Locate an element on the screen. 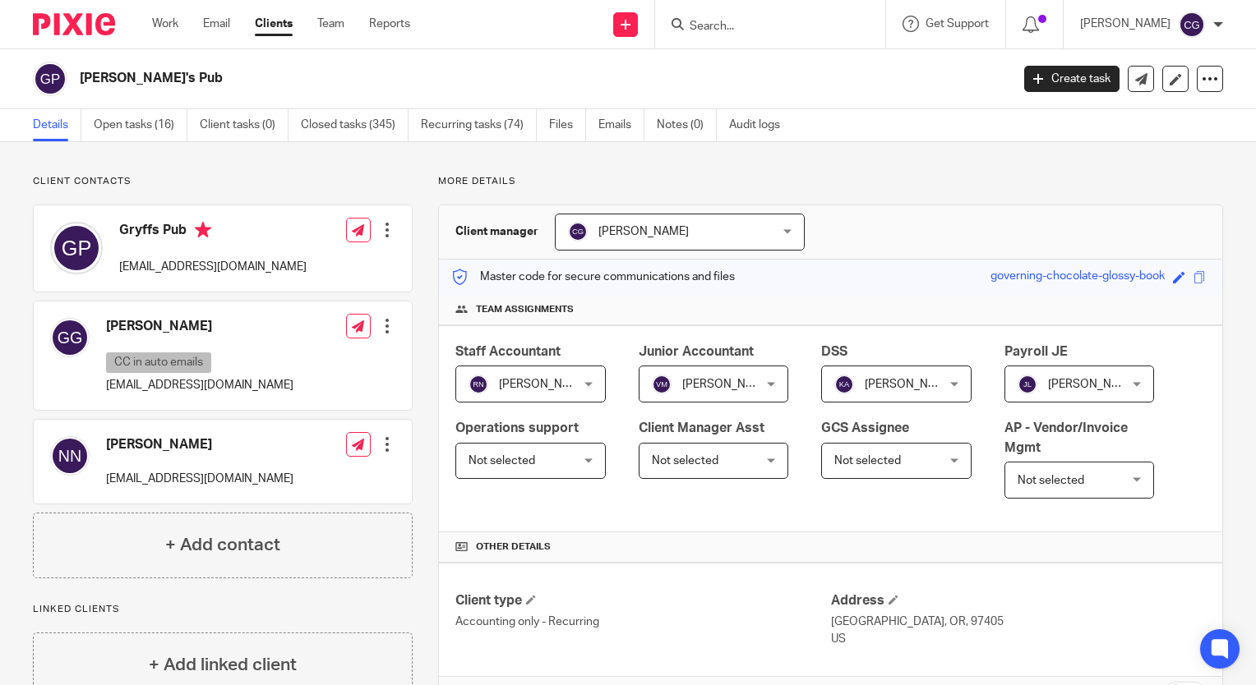 This screenshot has height=685, width=1256. input: Search is located at coordinates (762, 27).